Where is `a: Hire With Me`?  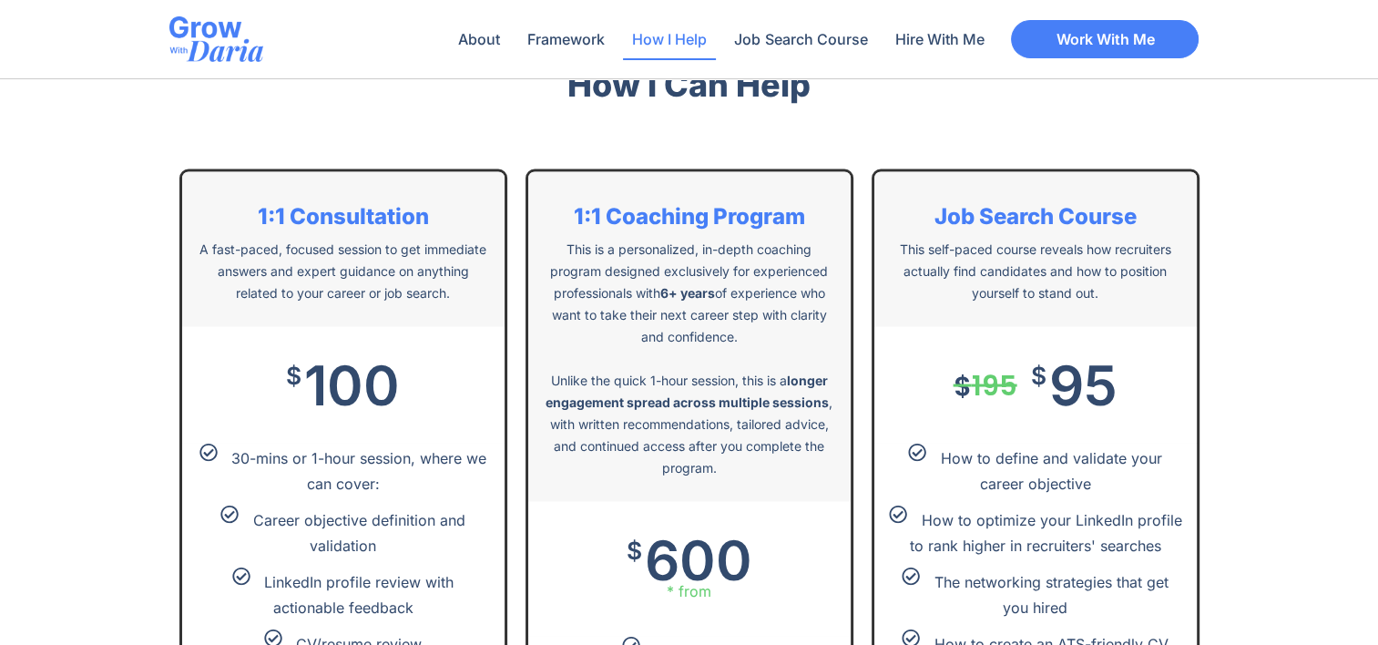
a: Hire With Me is located at coordinates (939, 39).